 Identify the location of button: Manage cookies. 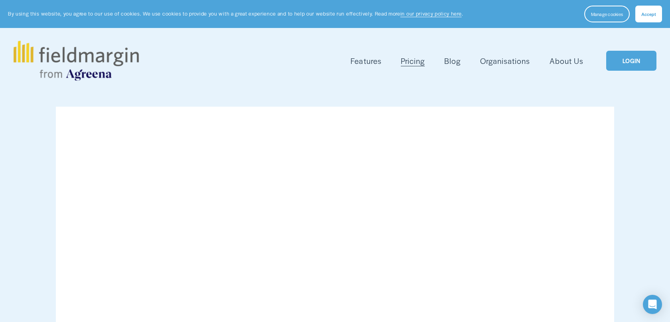
(607, 14).